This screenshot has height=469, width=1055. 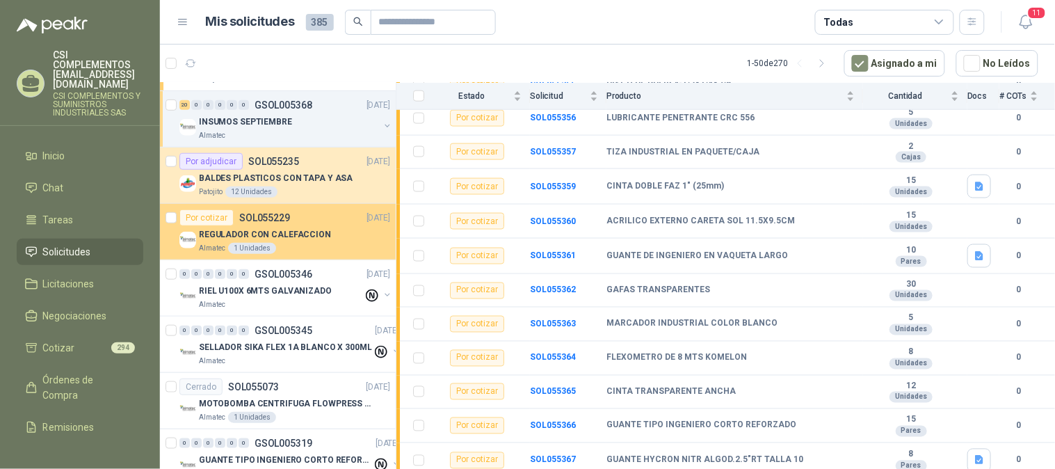 I want to click on a: Negociaciones, so click(x=80, y=316).